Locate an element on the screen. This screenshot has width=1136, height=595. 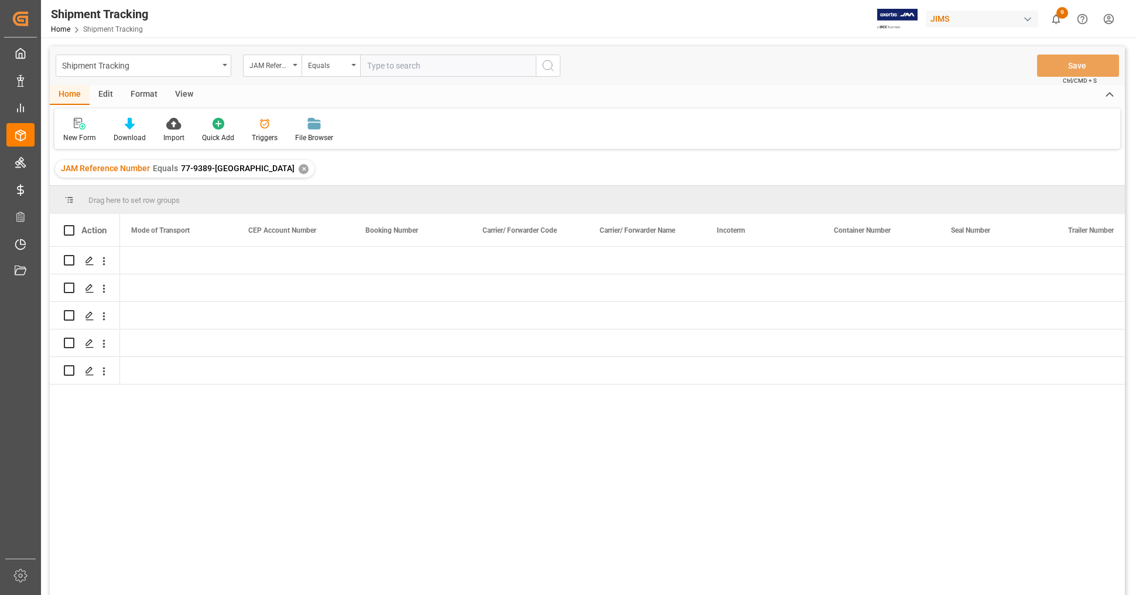
span: Mode of Transport is located at coordinates (160, 230).